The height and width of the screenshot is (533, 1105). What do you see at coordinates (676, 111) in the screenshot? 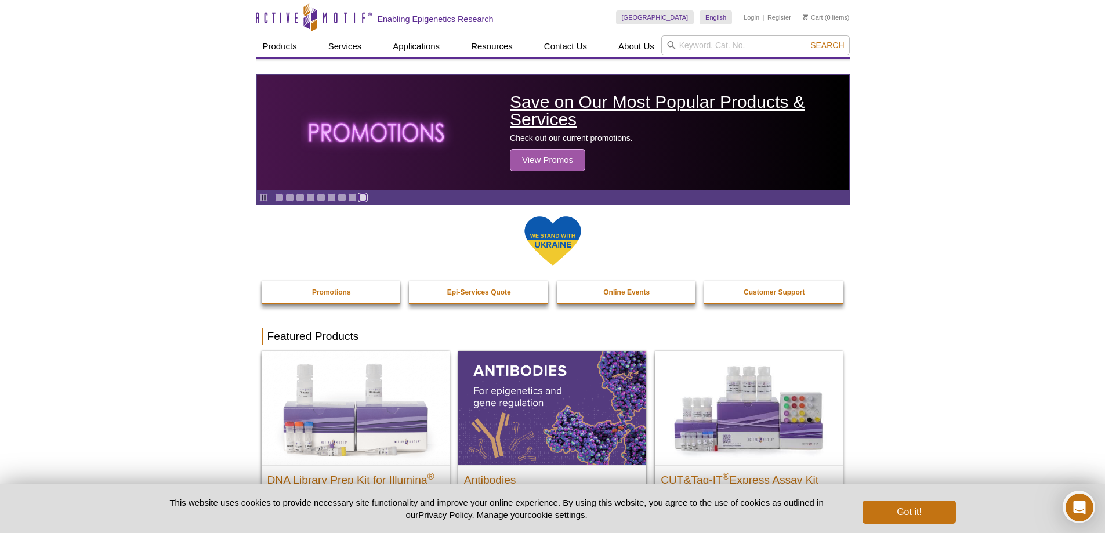
I see `h2: Save on Our Most Popular Products & Services` at bounding box center [676, 111].